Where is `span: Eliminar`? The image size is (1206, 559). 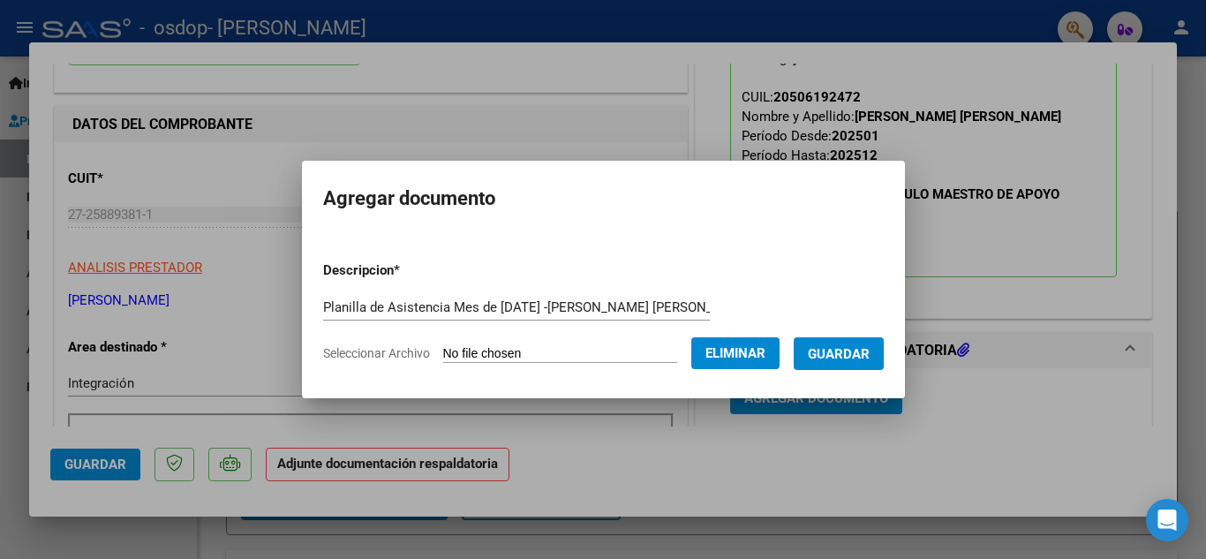 span: Eliminar is located at coordinates (736, 353).